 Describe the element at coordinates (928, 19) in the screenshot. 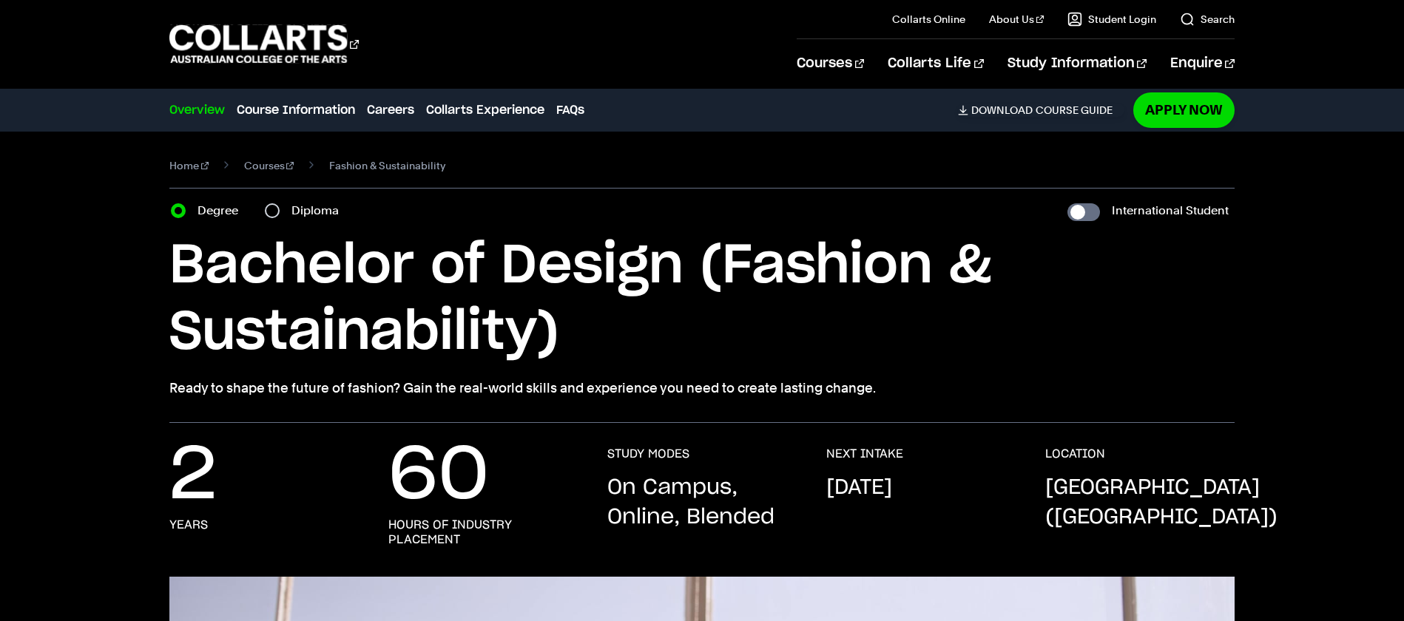

I see `a: Collarts Online` at that location.